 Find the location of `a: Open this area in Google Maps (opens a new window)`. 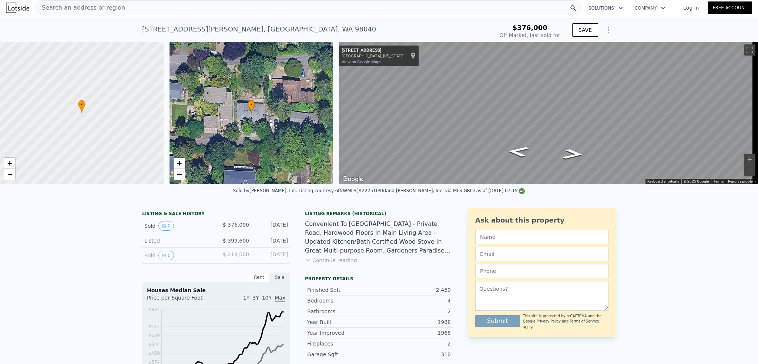

a: Open this area in Google Maps (opens a new window) is located at coordinates (353, 179).